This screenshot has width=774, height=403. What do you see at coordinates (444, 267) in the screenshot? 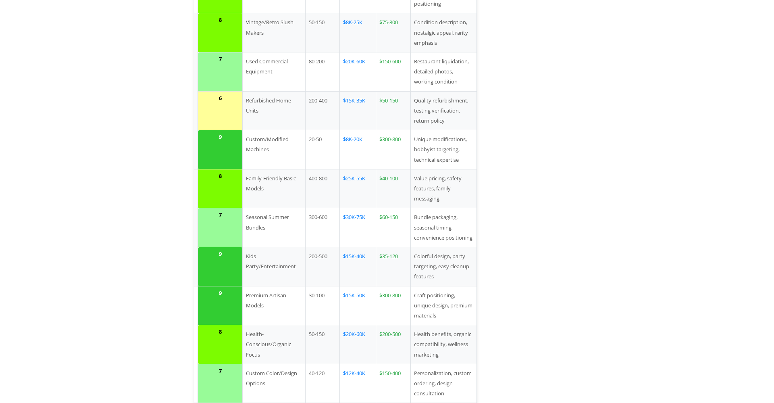
I see `td: Colorful design, party targeting, easy cleanup features` at bounding box center [444, 267].